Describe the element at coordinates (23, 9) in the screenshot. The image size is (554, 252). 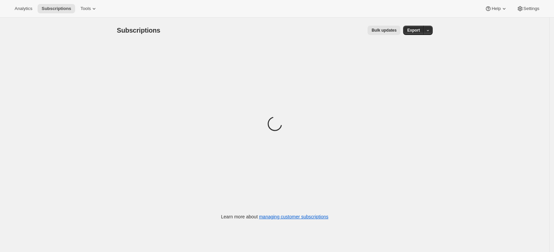
I see `button: Analytics` at that location.